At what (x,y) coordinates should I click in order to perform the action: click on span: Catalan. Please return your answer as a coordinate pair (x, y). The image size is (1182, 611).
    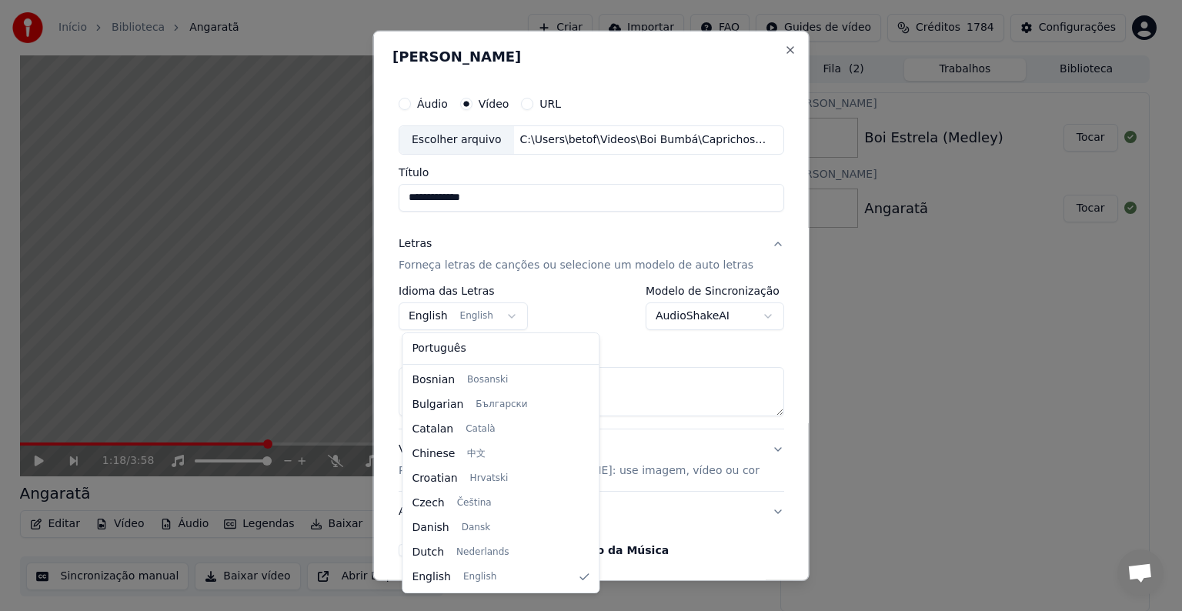
    Looking at the image, I should click on (432, 429).